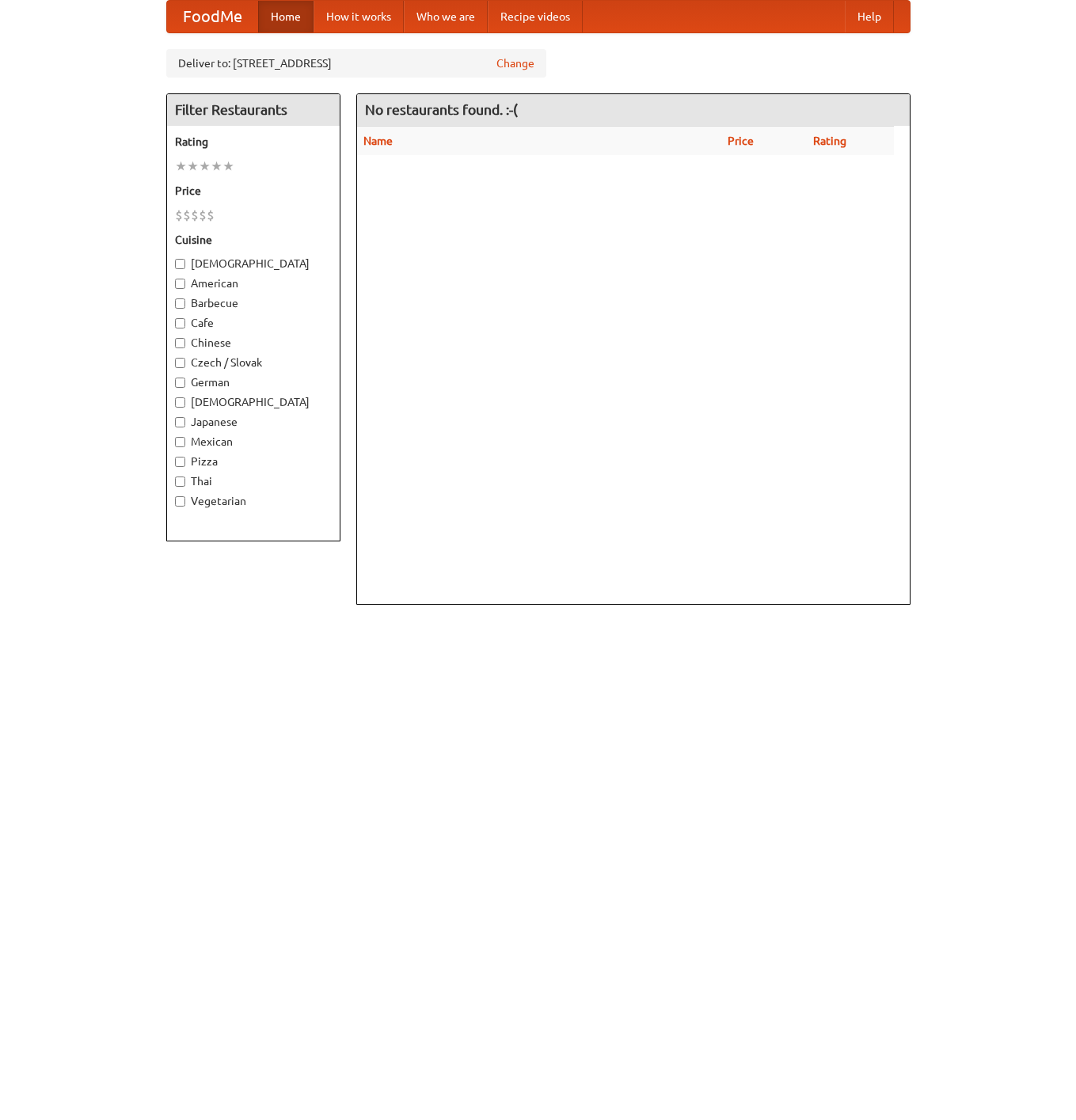 The height and width of the screenshot is (1120, 1076). What do you see at coordinates (358, 16) in the screenshot?
I see `a: How it works` at bounding box center [358, 16].